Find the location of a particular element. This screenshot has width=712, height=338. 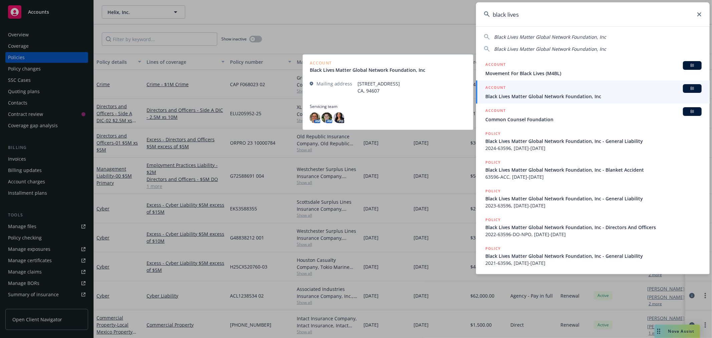

input: Search... is located at coordinates (593, 14).